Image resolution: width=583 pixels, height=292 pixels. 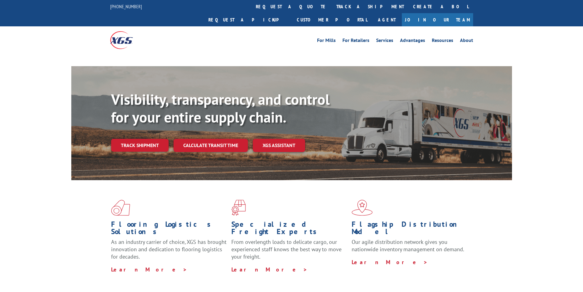 I want to click on a: About, so click(x=467, y=41).